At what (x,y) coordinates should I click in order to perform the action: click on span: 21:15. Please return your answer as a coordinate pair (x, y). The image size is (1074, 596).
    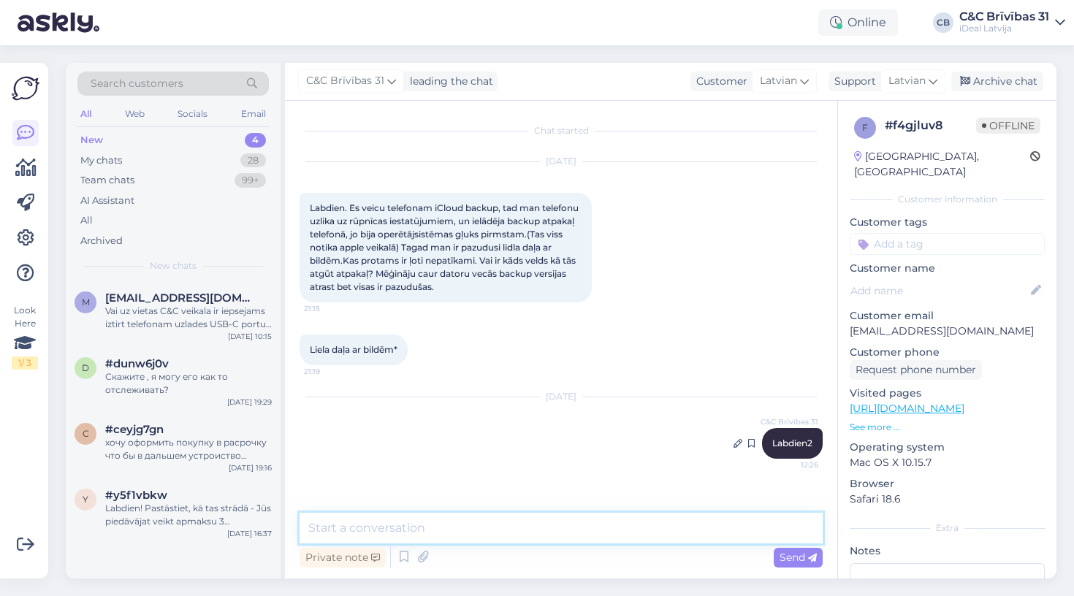
    Looking at the image, I should click on (331, 308).